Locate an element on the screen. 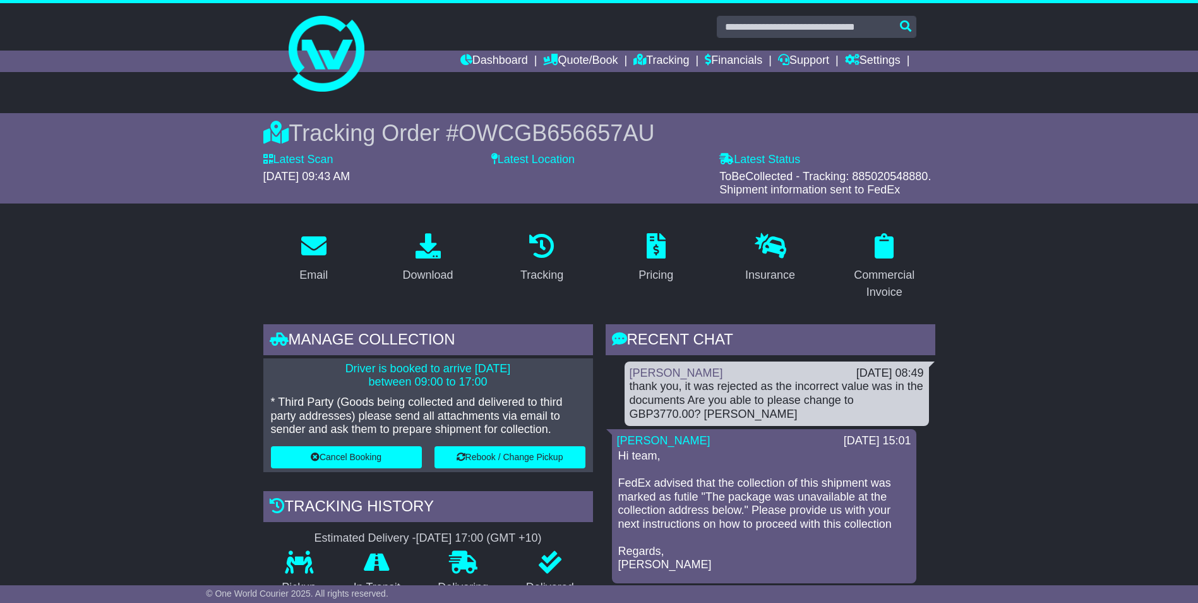 This screenshot has width=1198, height=603. button: Cancel Booking is located at coordinates (346, 457).